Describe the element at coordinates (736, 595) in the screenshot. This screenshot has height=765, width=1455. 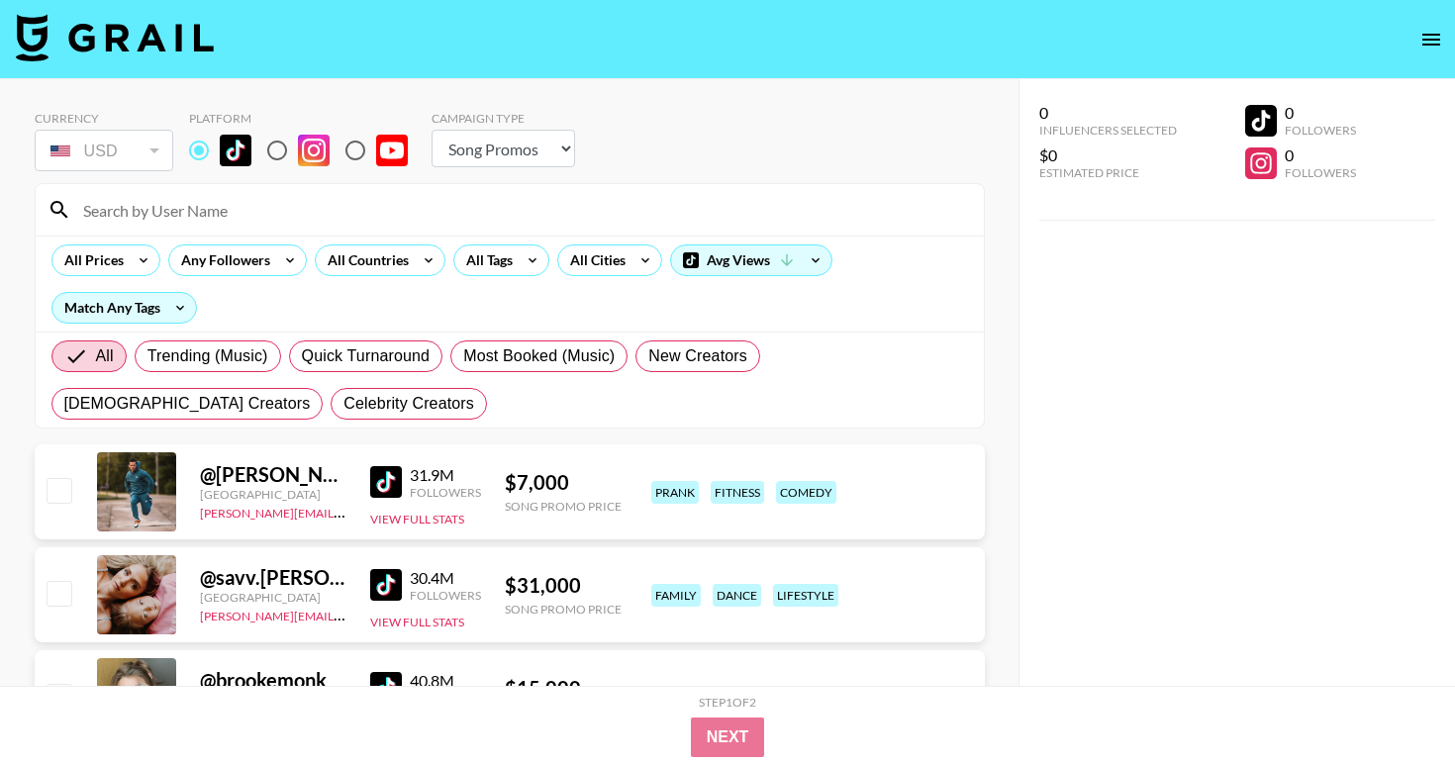
I see `div: dance` at that location.